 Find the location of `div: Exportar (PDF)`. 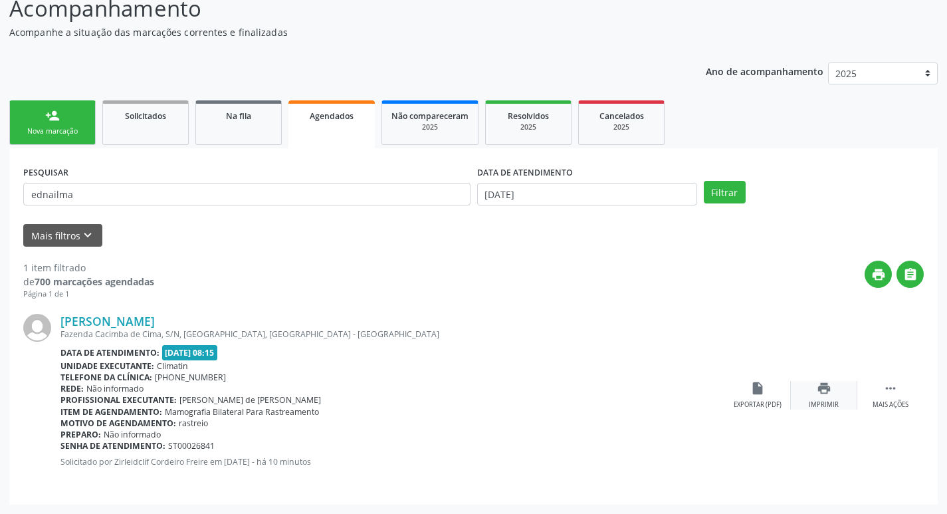

div: Exportar (PDF) is located at coordinates (758, 405).